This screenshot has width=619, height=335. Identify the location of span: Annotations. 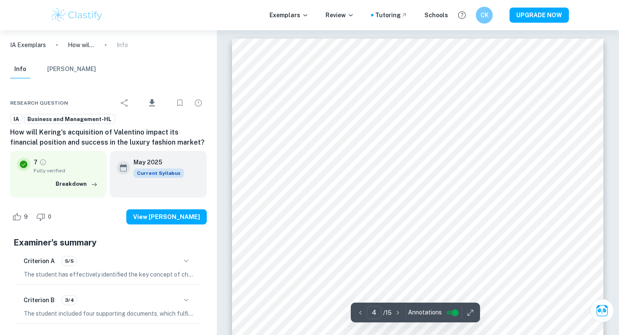
(425, 313).